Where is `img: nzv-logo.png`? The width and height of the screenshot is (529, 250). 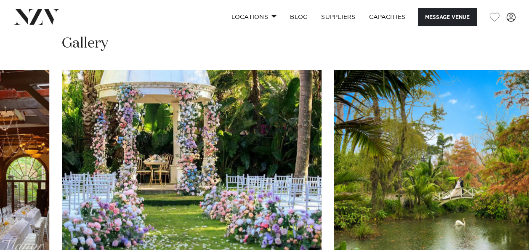
img: nzv-logo.png is located at coordinates (36, 17).